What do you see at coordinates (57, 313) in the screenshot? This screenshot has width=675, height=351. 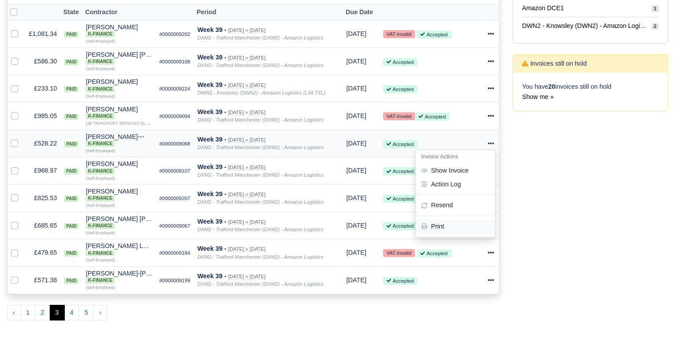 I see `span: 3` at bounding box center [57, 313].